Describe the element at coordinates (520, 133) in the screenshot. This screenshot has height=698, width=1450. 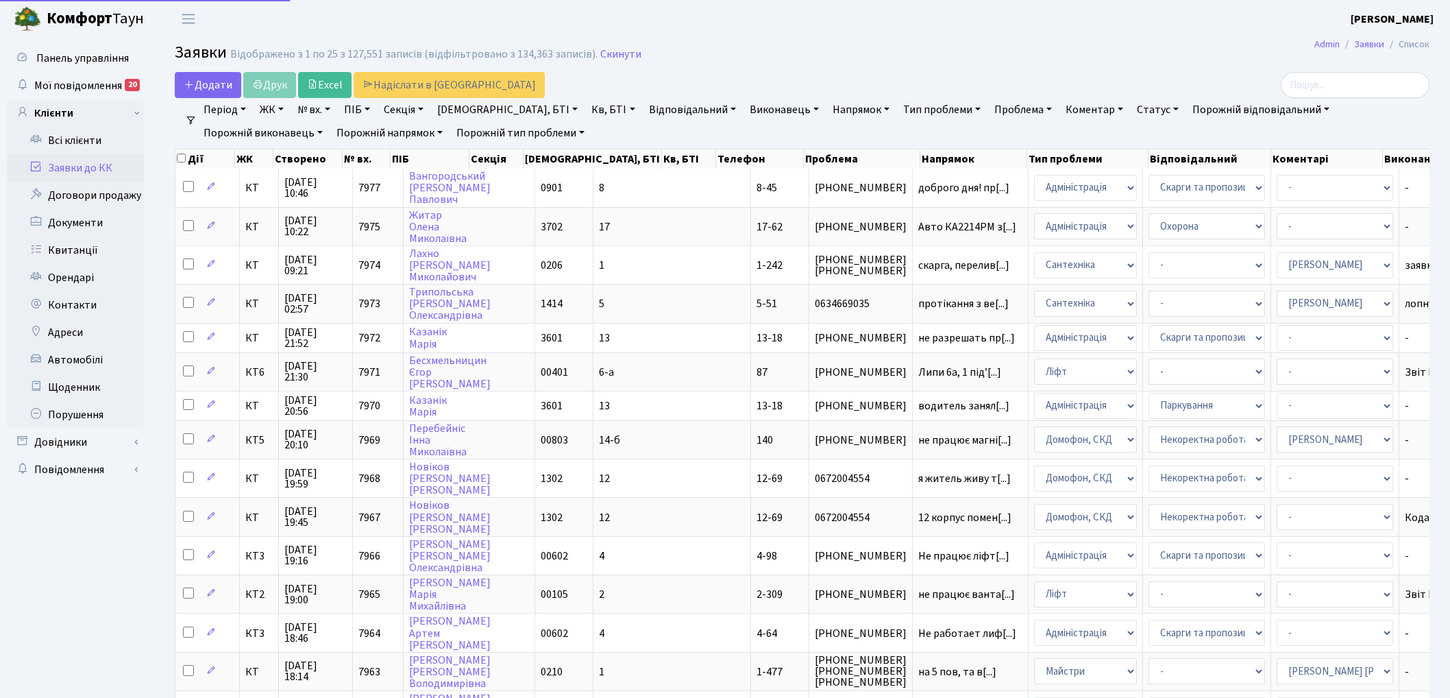
I see `a: Порожній тип проблеми` at that location.